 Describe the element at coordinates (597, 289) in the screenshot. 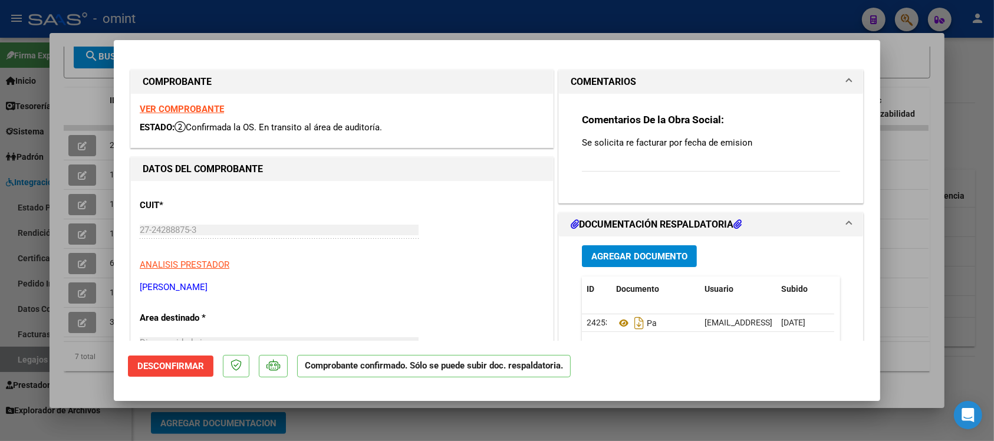

I see `datatable-header-cell: ID` at that location.